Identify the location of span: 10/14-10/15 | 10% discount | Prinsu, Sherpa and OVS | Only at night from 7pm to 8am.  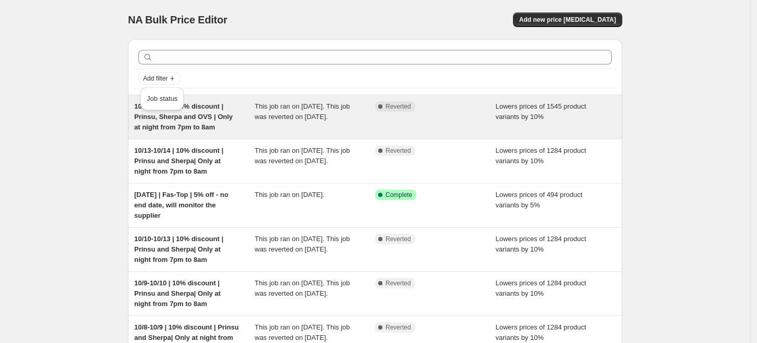
(183, 117).